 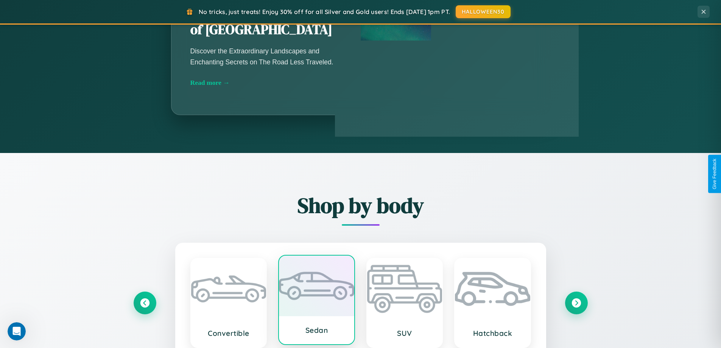 I want to click on h3: Convertible, so click(x=229, y=333).